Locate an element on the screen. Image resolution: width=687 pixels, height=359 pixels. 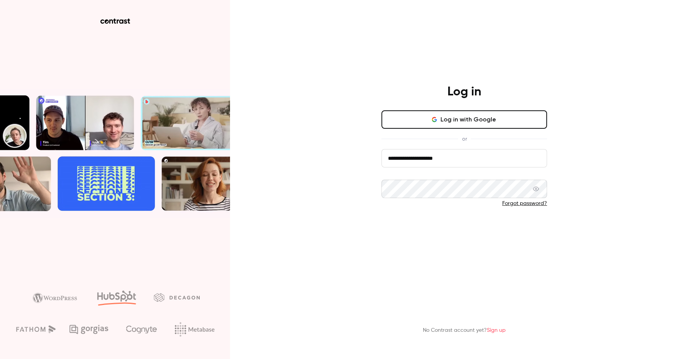
h4: Log in is located at coordinates (464, 92).